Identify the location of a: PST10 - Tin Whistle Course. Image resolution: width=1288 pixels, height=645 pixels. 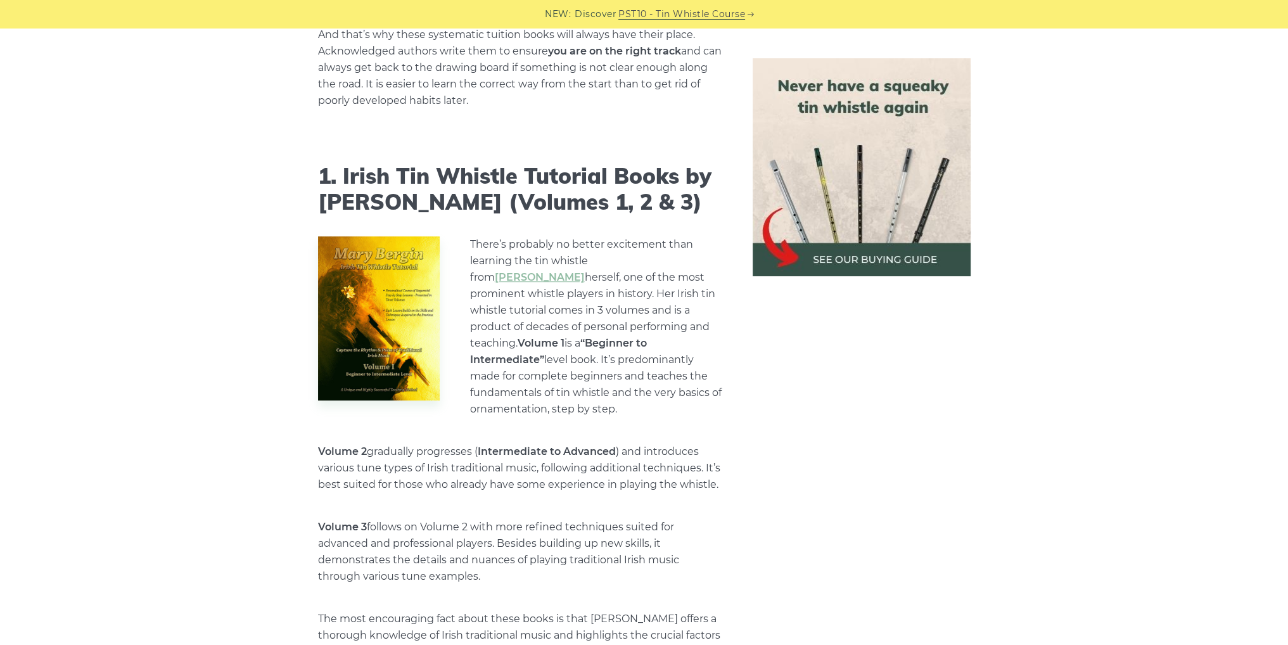
(682, 14).